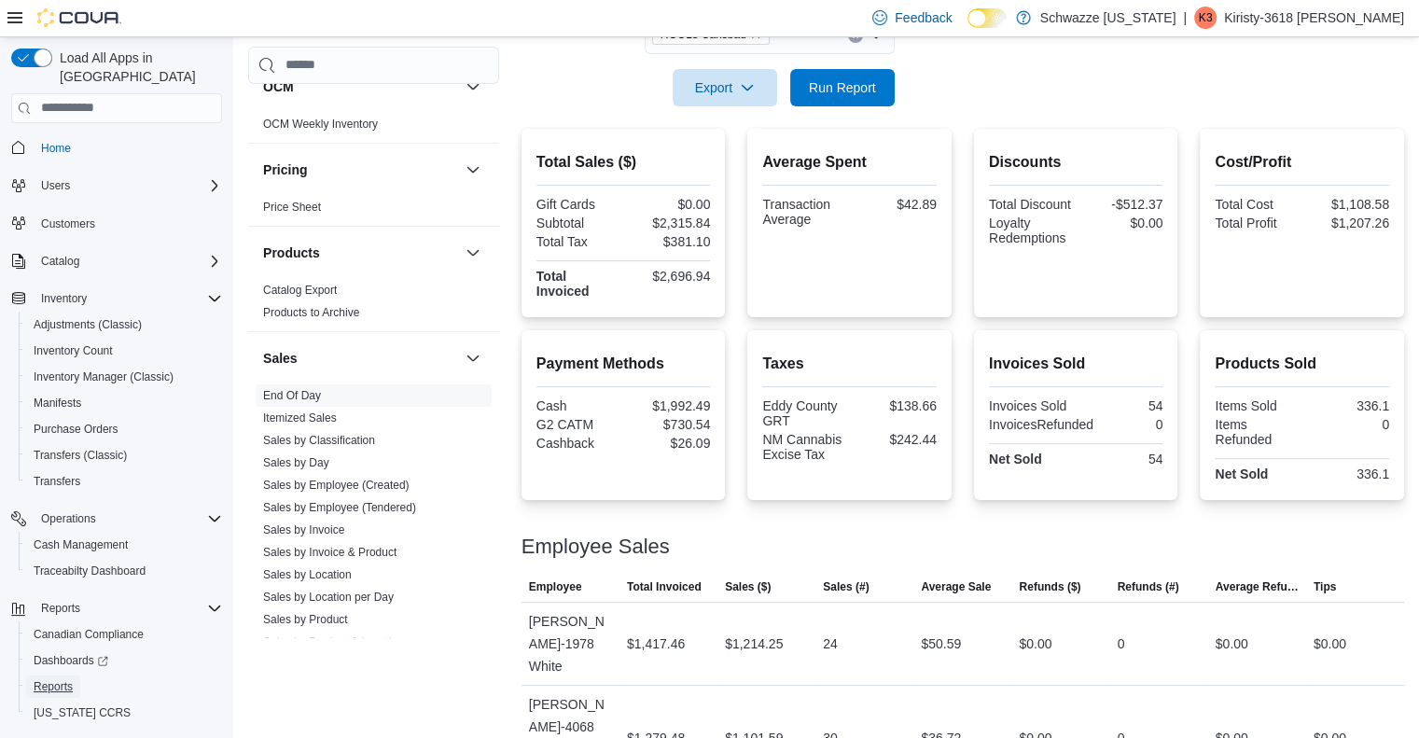 The image size is (1419, 738). What do you see at coordinates (63, 299) in the screenshot?
I see `span: Inventory` at bounding box center [63, 299].